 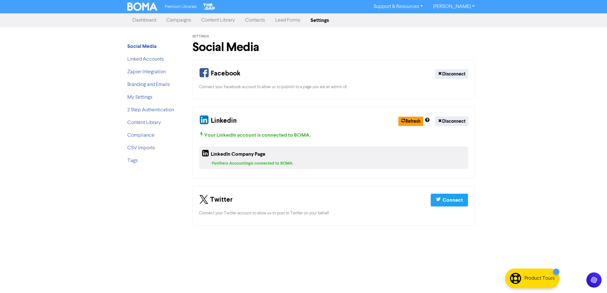 What do you see at coordinates (220, 74) in the screenshot?
I see `div: Facebook` at bounding box center [220, 74].